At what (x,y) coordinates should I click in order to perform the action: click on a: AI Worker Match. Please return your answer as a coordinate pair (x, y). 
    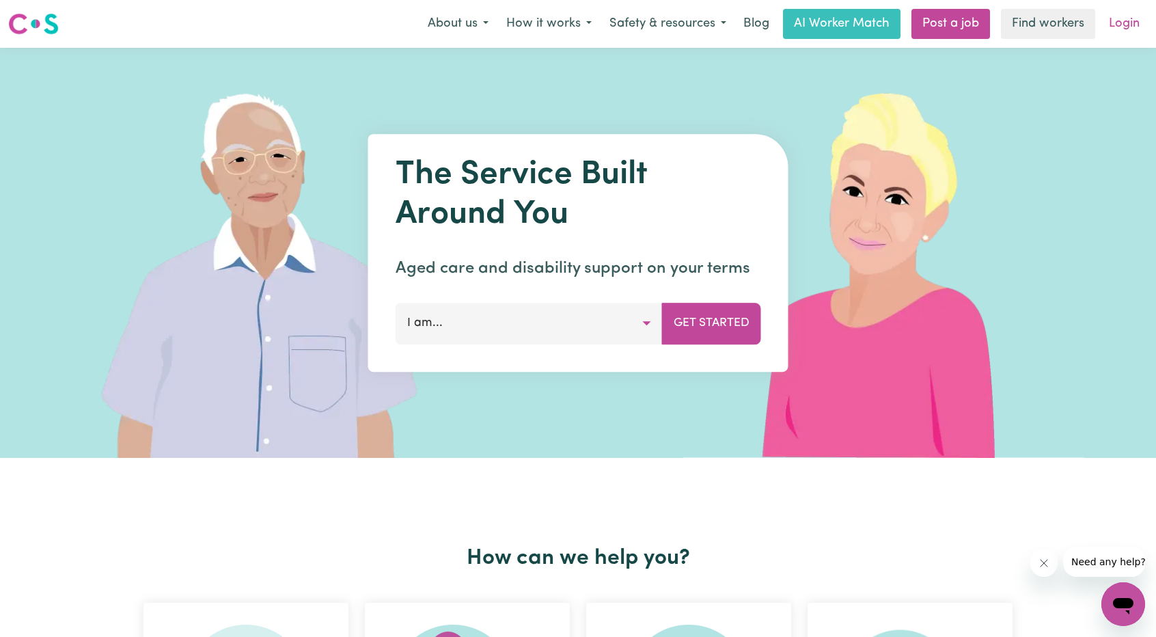
    Looking at the image, I should click on (842, 24).